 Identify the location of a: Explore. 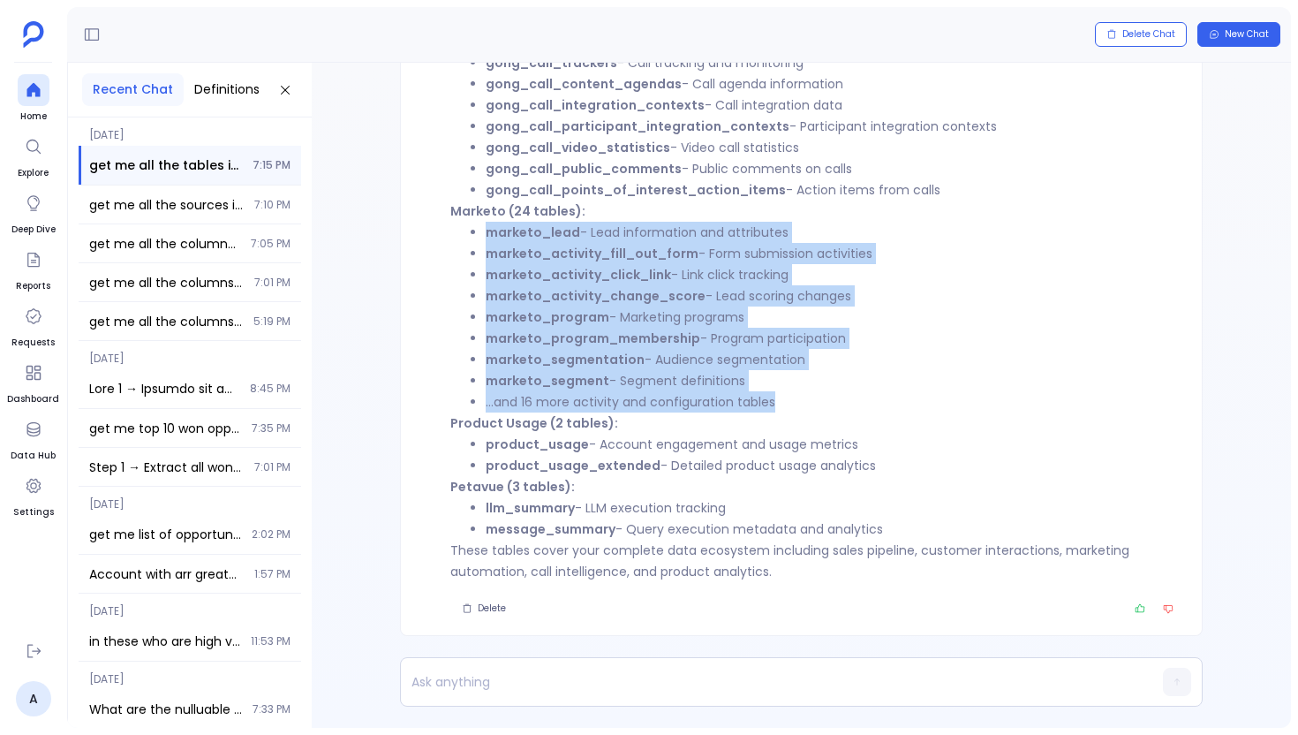
(34, 155).